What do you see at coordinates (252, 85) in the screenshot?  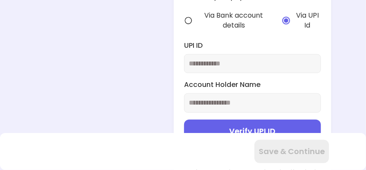 I see `label: Account Holder Name` at bounding box center [252, 85].